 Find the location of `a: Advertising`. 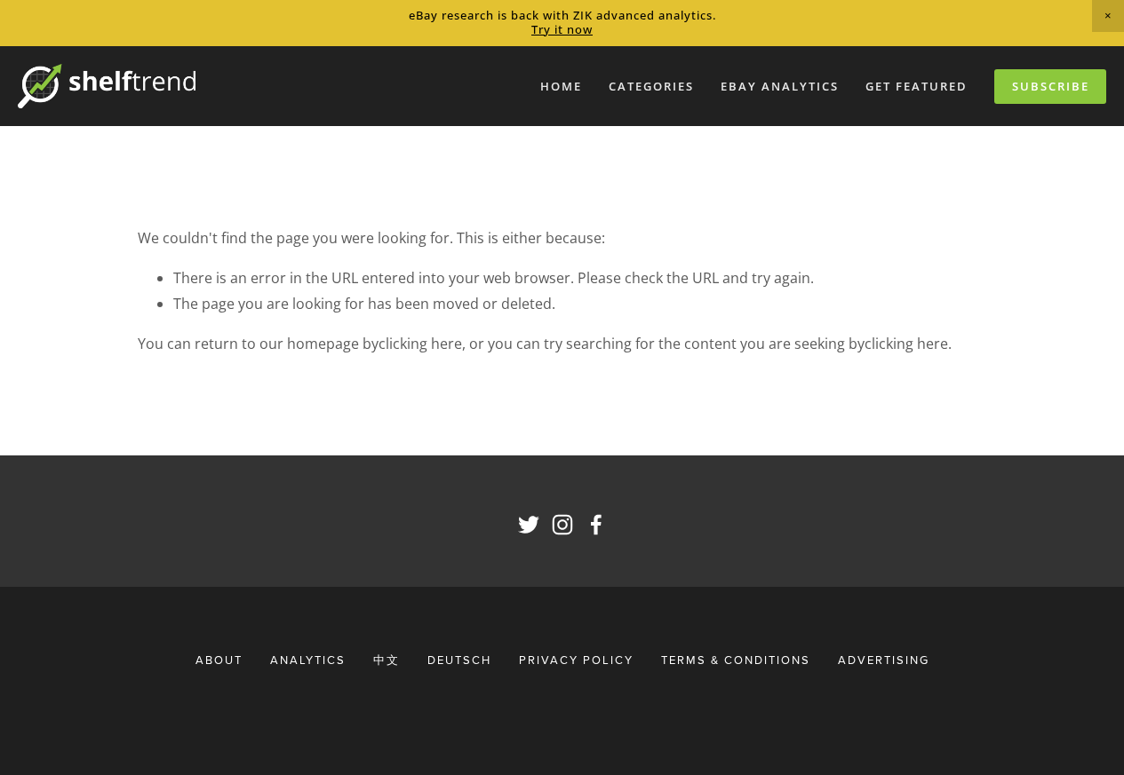

a: Advertising is located at coordinates (878, 660).